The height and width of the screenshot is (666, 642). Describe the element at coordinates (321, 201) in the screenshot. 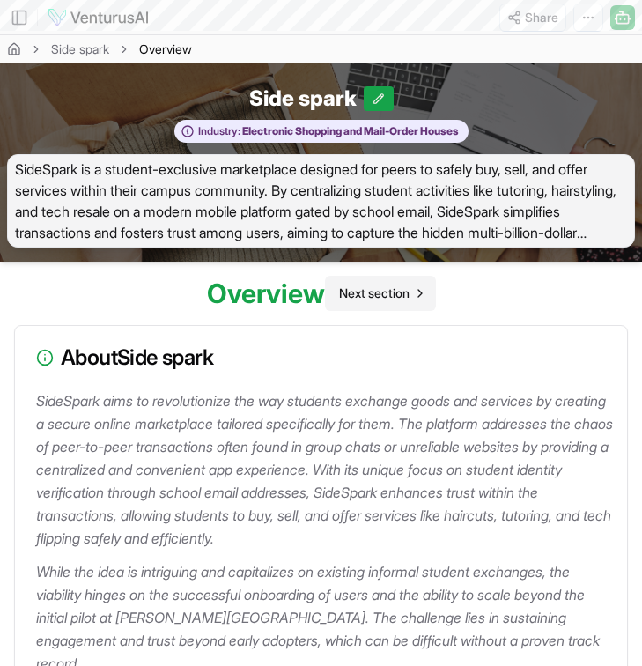

I see `span: SideSpark is a student-exclusive marketplace designed for peers to safely buy, sell, and offer se...` at that location.